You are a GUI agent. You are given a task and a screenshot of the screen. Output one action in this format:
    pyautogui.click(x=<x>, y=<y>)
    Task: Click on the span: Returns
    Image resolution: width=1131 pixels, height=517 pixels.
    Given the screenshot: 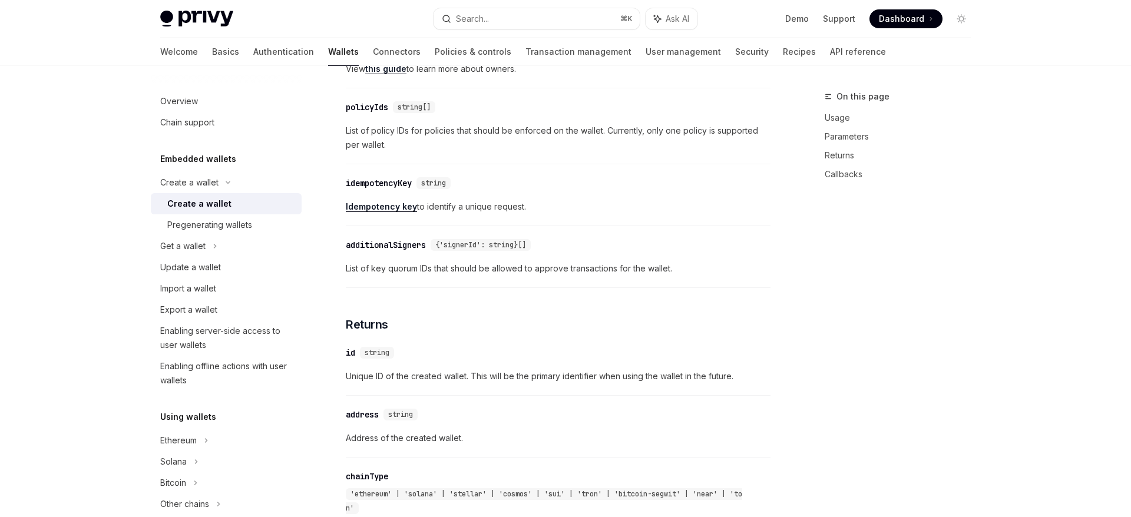 What is the action you would take?
    pyautogui.click(x=367, y=324)
    